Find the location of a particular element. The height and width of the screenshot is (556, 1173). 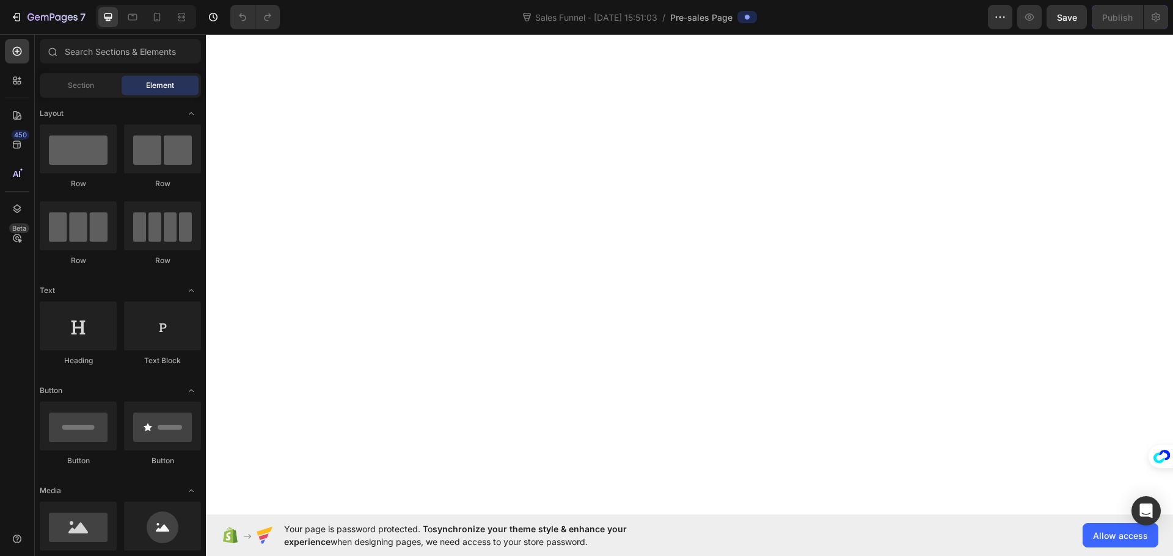

span: Your page is password protected. To when designing pages, we need access to your store password. is located at coordinates (479, 536).